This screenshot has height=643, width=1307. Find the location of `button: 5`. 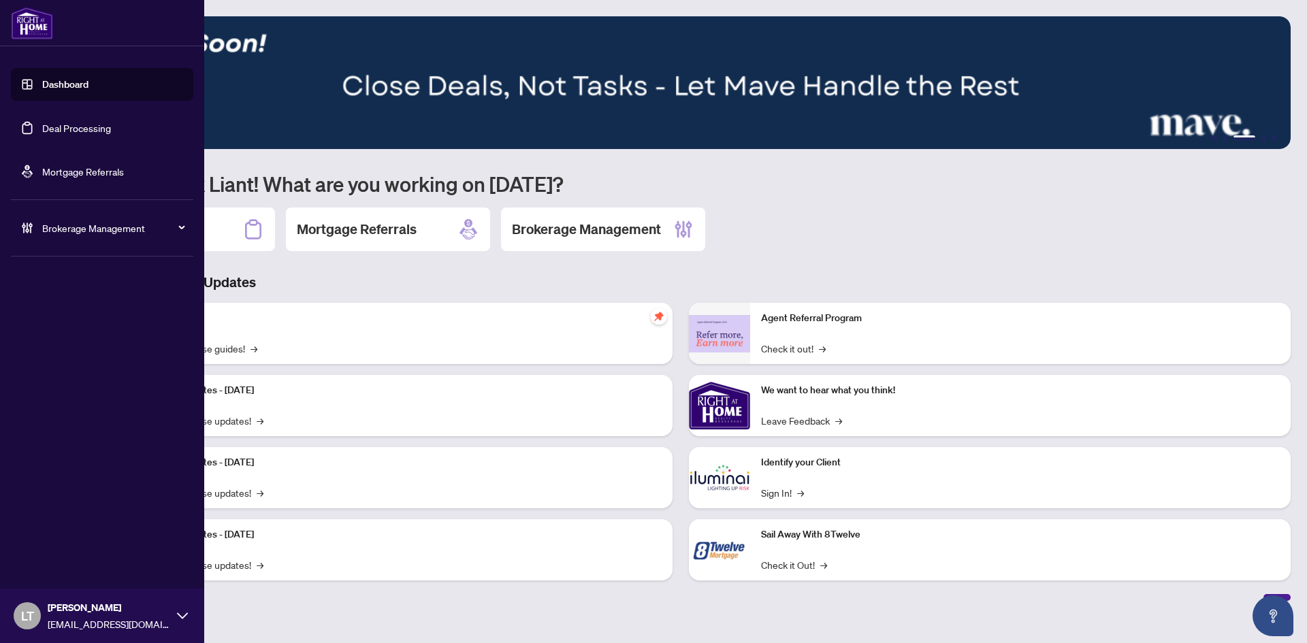

button: 5 is located at coordinates (1274, 138).